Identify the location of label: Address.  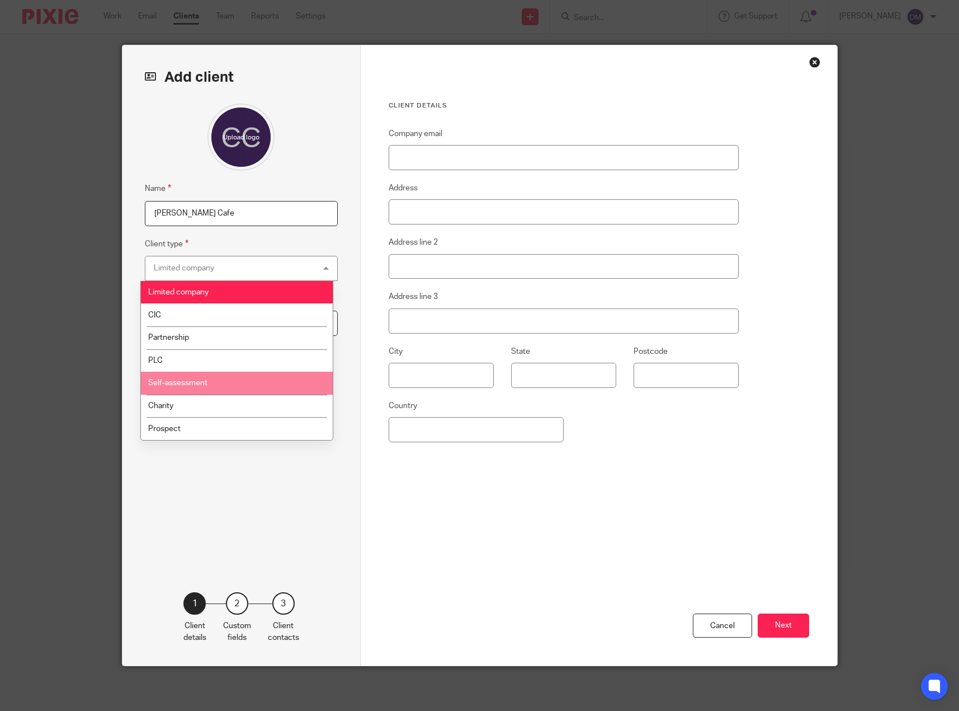
(403, 188).